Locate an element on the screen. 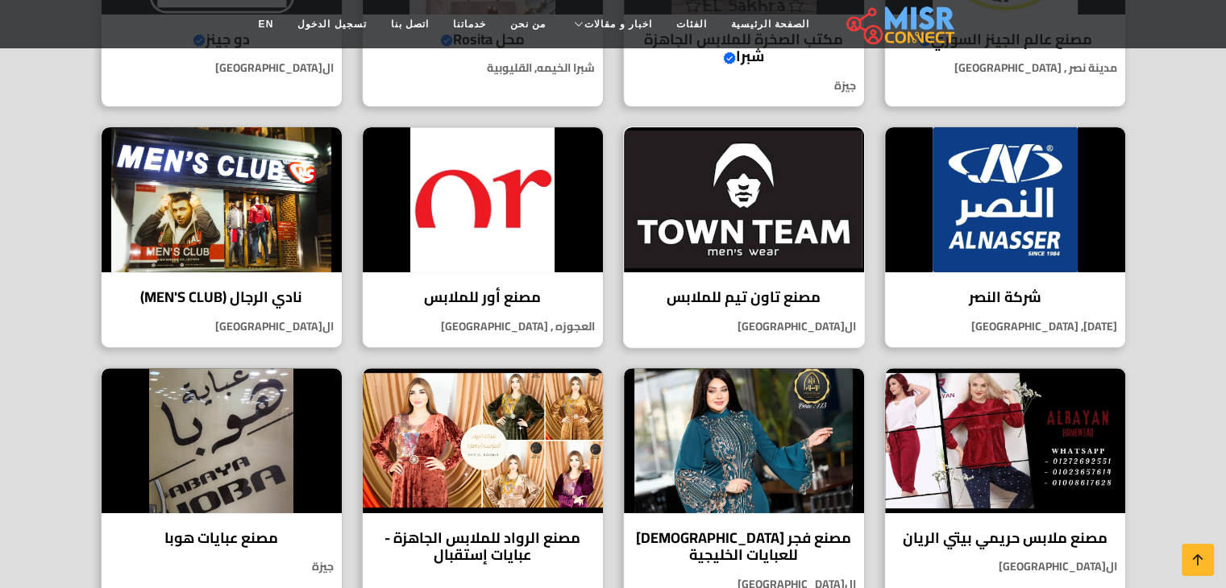  h4: مصنع الرواد للملابس الجاهزة - عبايات إستقبال is located at coordinates (483, 546).